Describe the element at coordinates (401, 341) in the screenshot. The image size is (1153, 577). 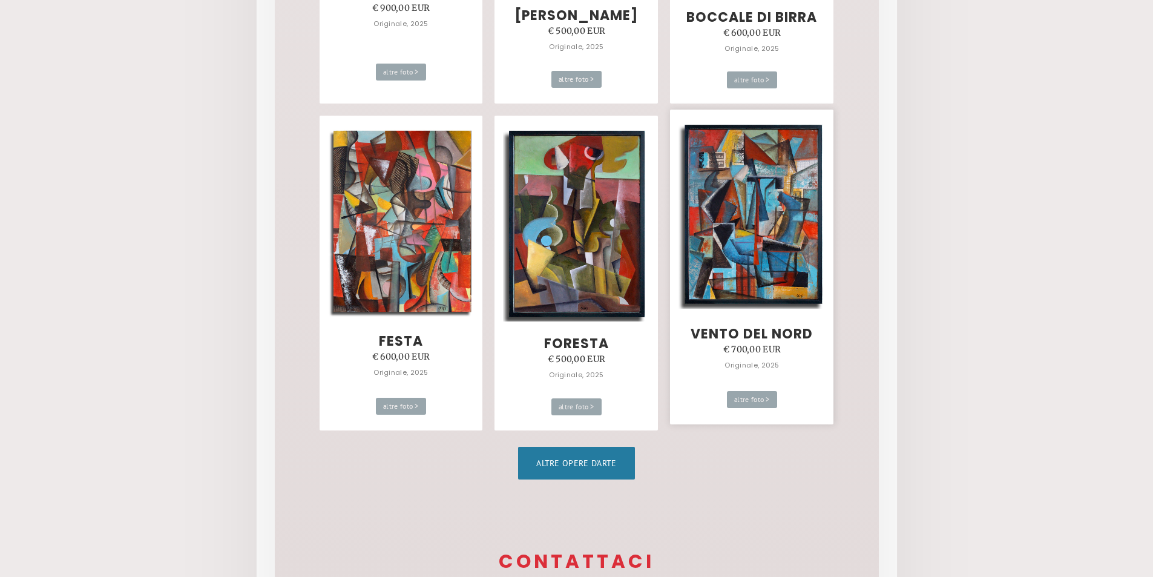
I see `font: festa` at that location.